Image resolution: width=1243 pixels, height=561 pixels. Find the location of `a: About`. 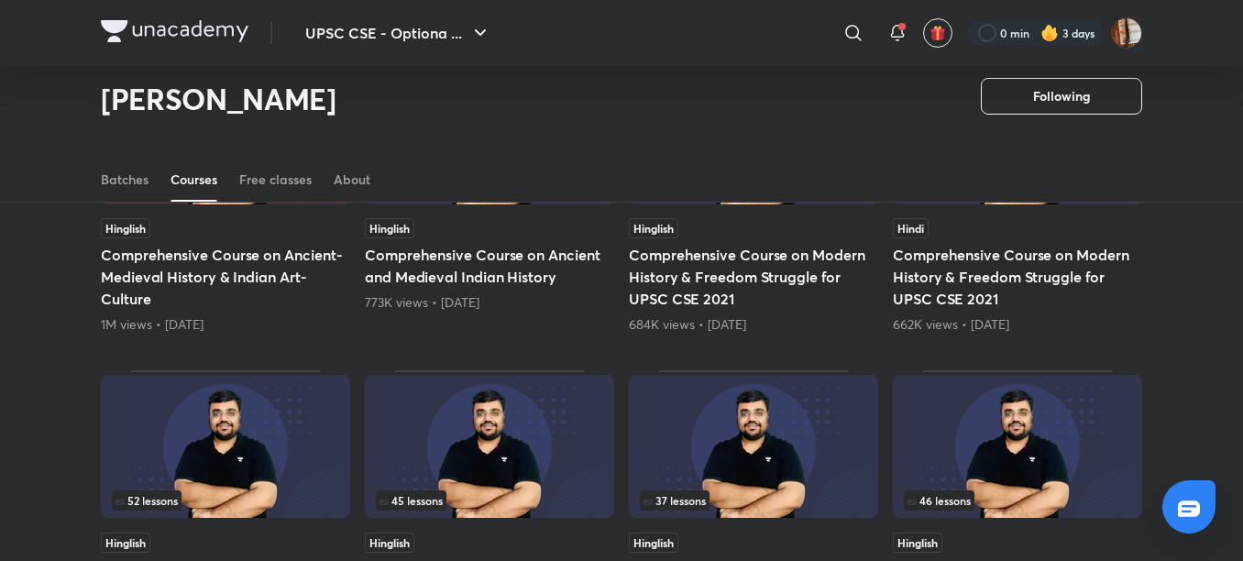

a: About is located at coordinates (352, 180).